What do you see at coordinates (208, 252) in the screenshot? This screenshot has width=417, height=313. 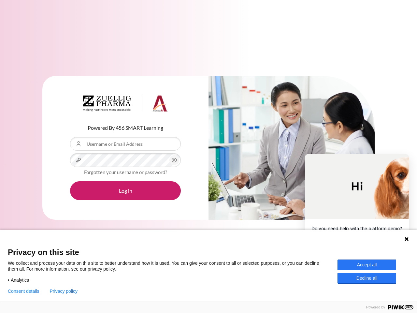 I see `span: Privacy on this site` at bounding box center [208, 252].